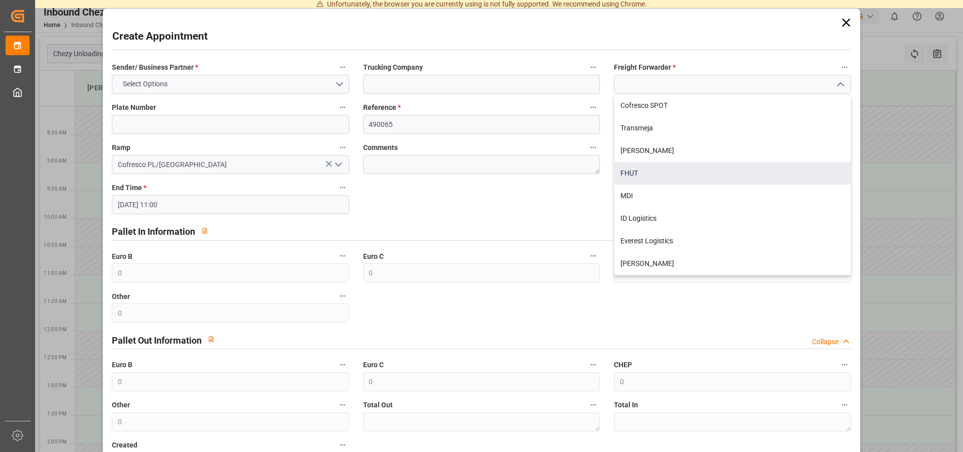 Image resolution: width=963 pixels, height=452 pixels. What do you see at coordinates (153, 231) in the screenshot?
I see `h2: Pallet In Information` at bounding box center [153, 231].